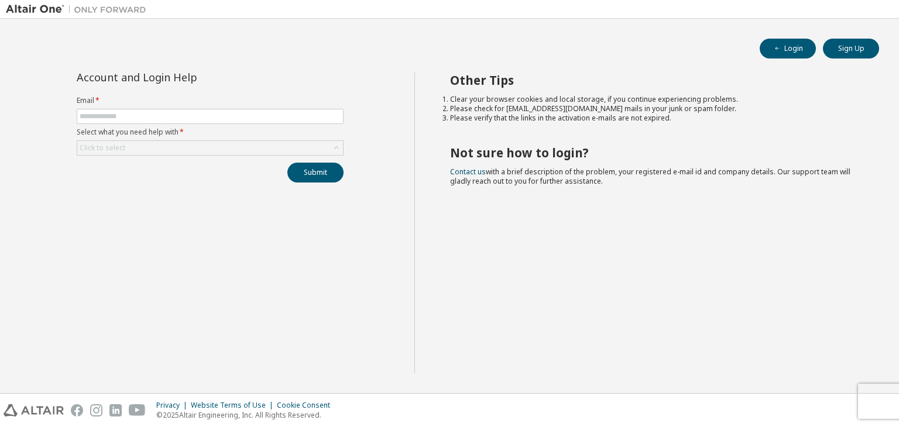 This screenshot has width=899, height=427. I want to click on p: © 2025 Altair Engineering, Inc. All Rights Reserved., so click(247, 415).